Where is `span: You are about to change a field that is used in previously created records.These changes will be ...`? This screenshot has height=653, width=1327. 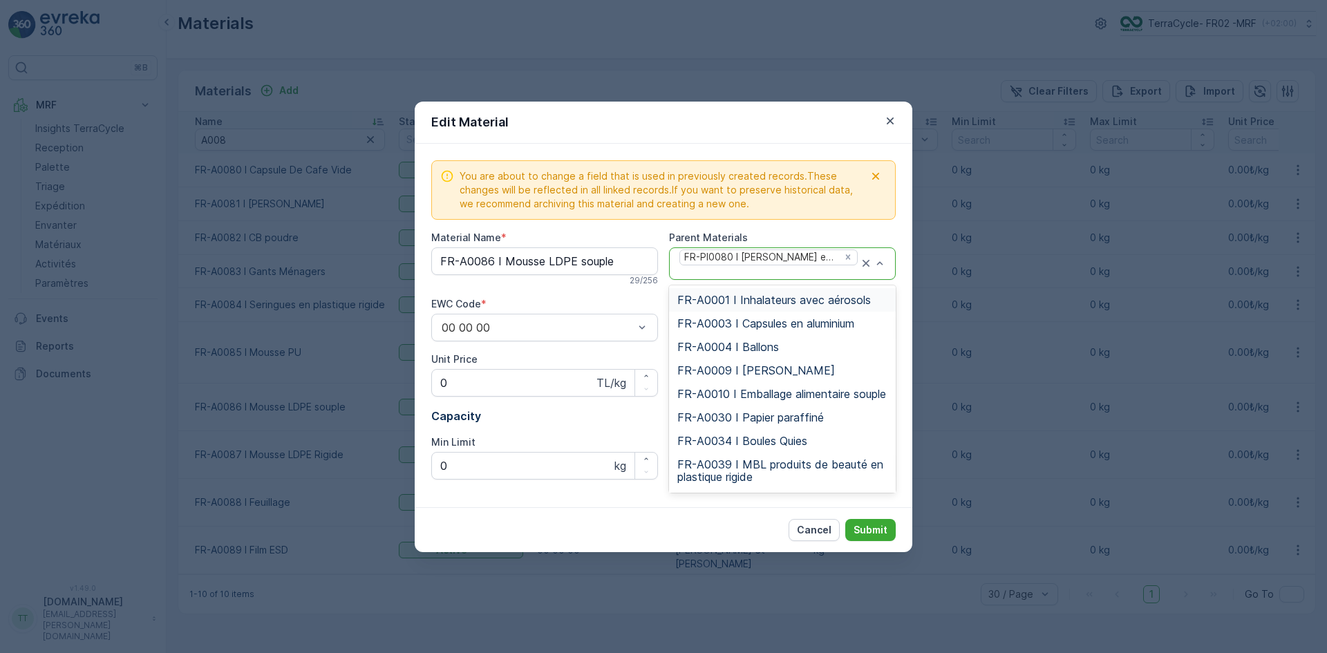 span: You are about to change a field that is used in previously created records.These changes will be ... is located at coordinates (662, 190).